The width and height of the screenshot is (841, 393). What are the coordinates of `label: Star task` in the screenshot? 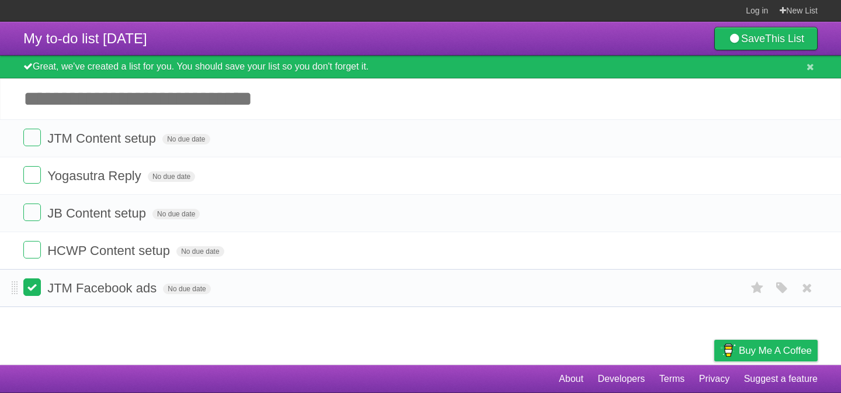 It's located at (758, 287).